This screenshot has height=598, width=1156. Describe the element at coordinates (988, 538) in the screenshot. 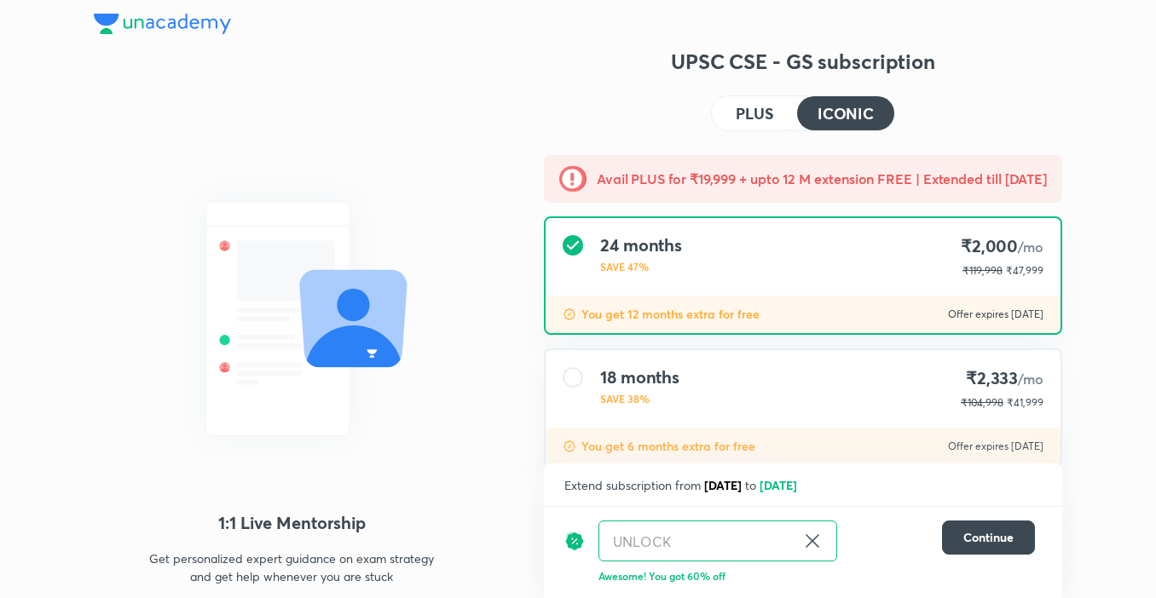

I see `span: Continue` at that location.